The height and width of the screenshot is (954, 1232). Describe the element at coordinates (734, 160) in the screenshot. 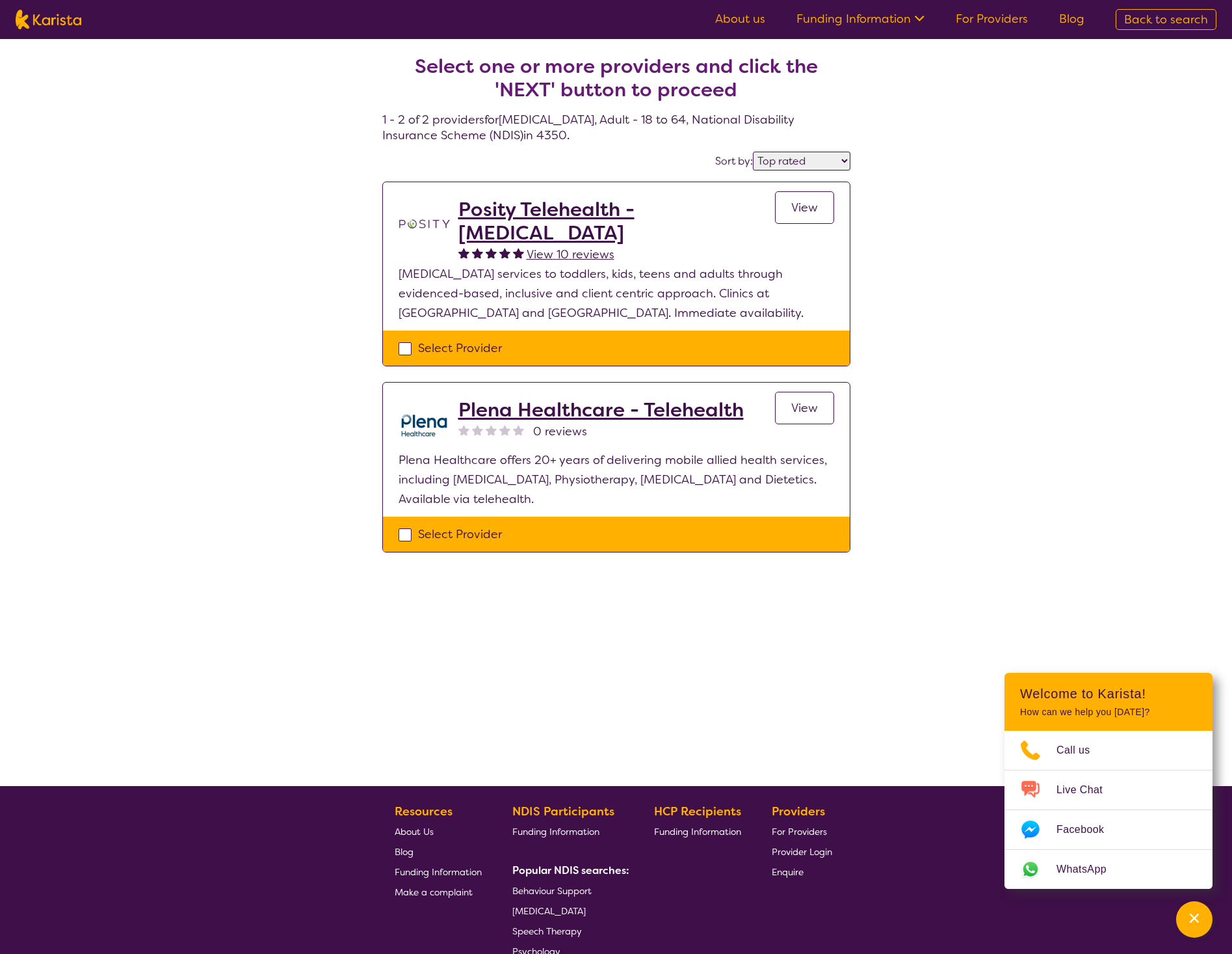

I see `label: Sort by:` at that location.